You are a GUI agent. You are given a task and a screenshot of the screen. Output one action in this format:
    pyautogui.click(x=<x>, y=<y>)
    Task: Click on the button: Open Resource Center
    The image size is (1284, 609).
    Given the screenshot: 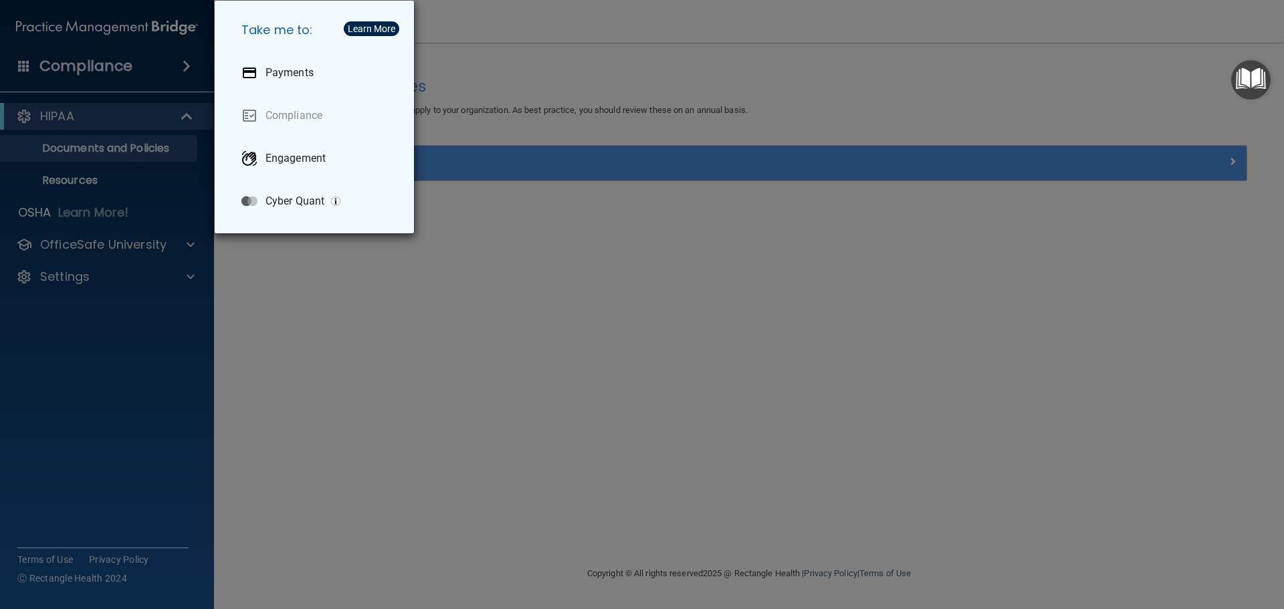 What is the action you would take?
    pyautogui.click(x=1250, y=80)
    